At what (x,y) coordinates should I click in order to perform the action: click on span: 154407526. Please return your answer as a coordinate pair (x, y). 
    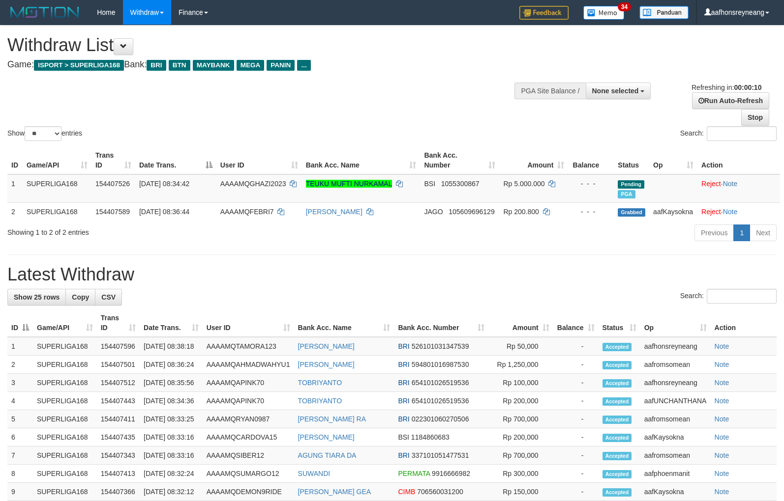
    Looking at the image, I should click on (113, 184).